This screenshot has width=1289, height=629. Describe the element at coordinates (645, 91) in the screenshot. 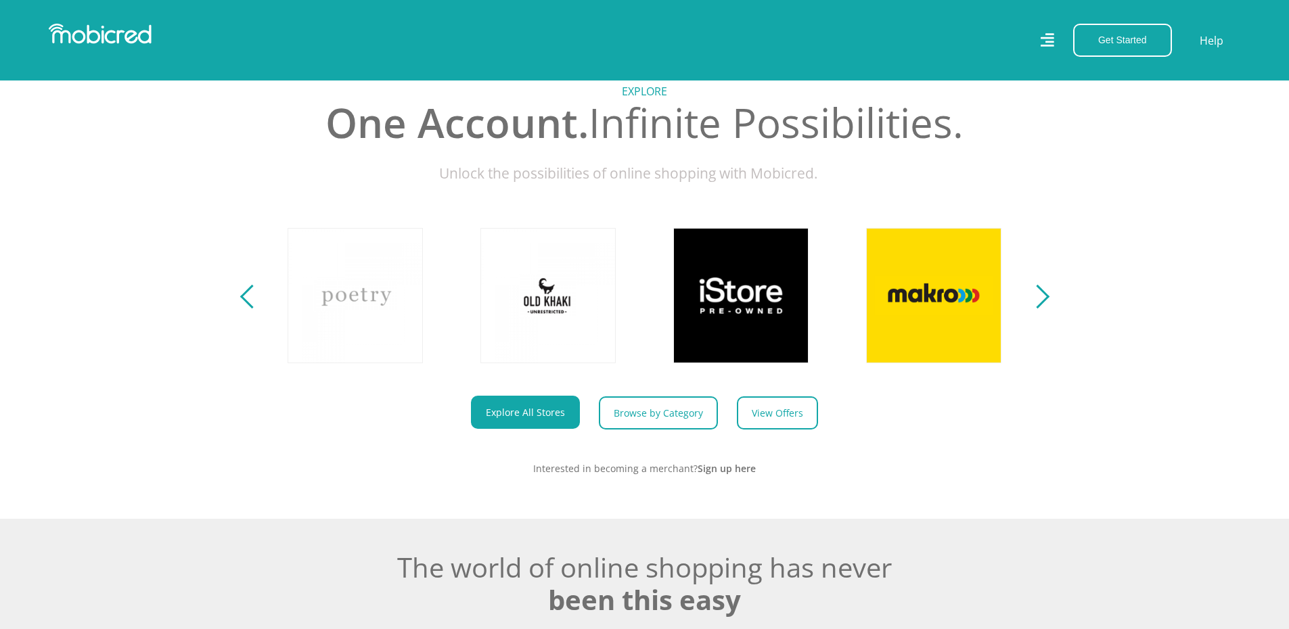

I see `h5: Explore` at that location.